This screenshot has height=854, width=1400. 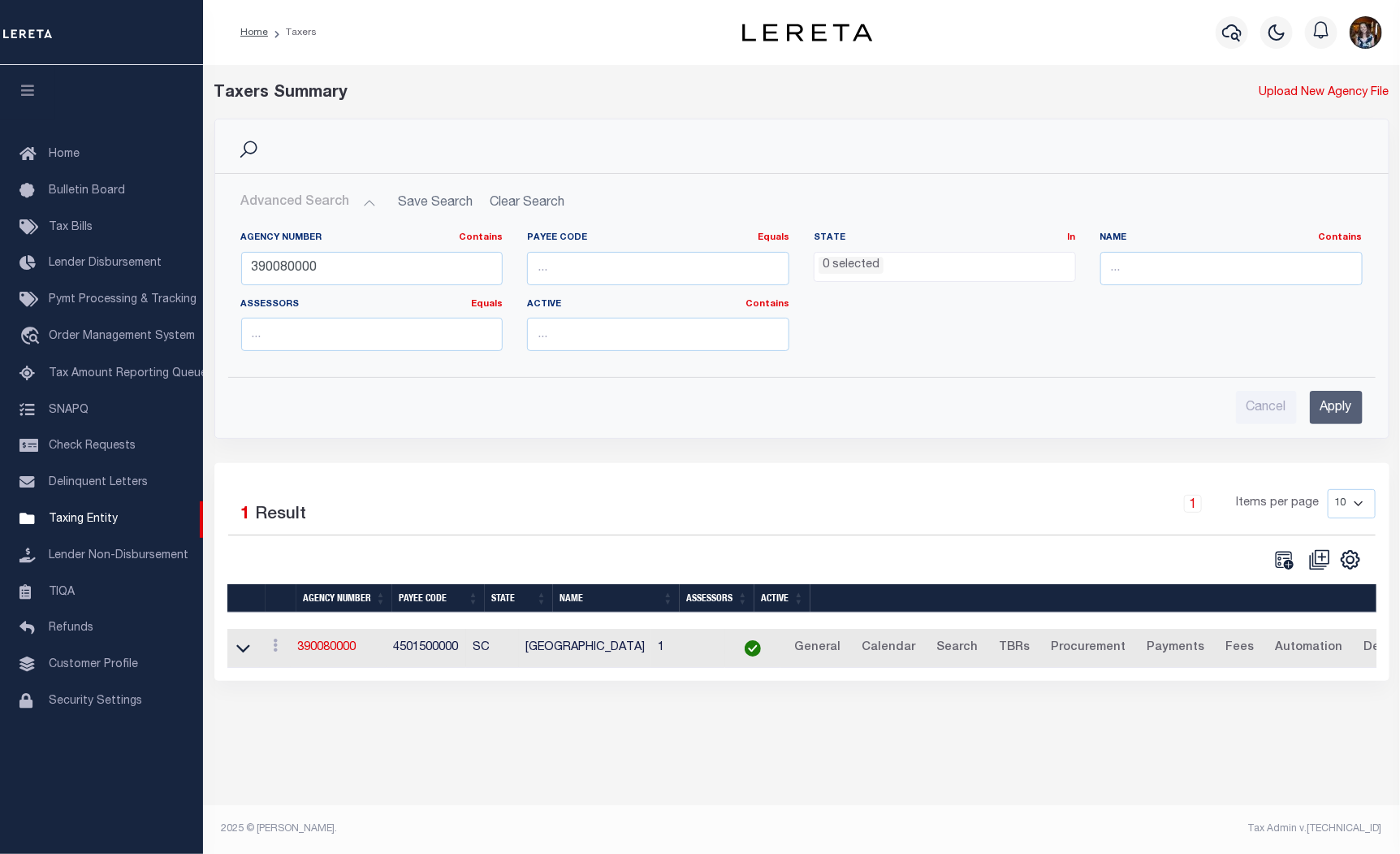 What do you see at coordinates (83, 519) in the screenshot?
I see `span: Taxing Entity` at bounding box center [83, 519].